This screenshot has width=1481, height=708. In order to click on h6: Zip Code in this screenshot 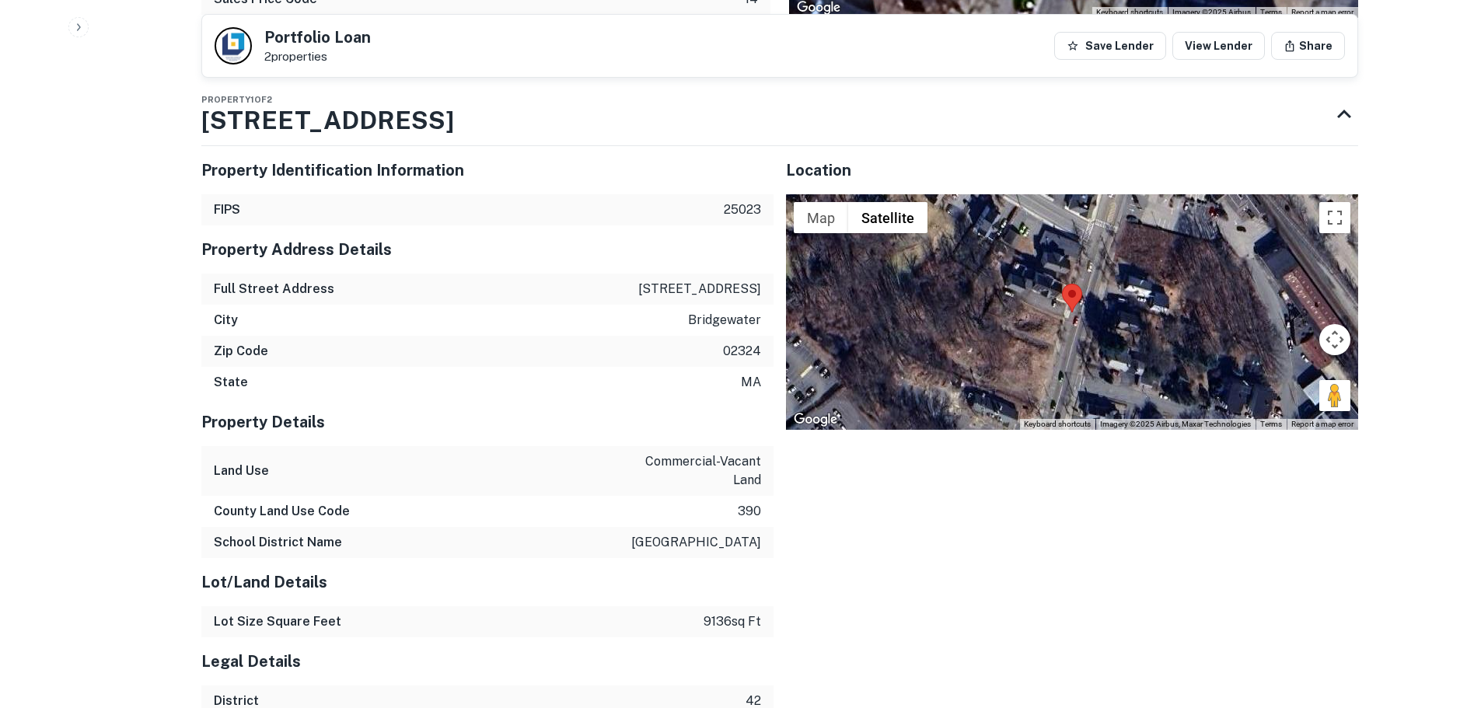, I will do `click(241, 351)`.